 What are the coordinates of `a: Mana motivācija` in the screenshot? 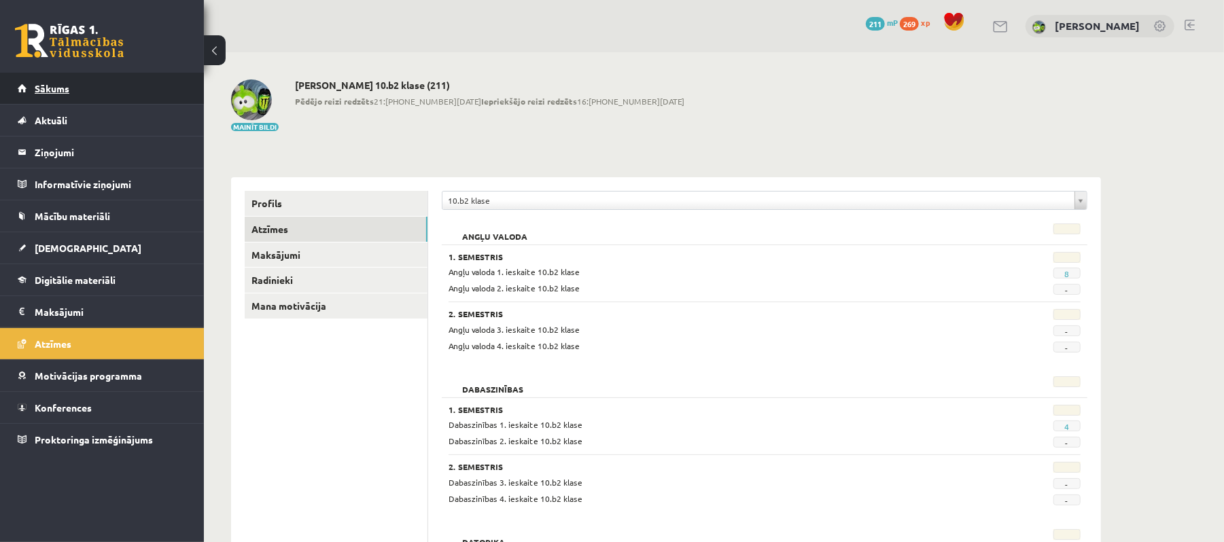 It's located at (336, 306).